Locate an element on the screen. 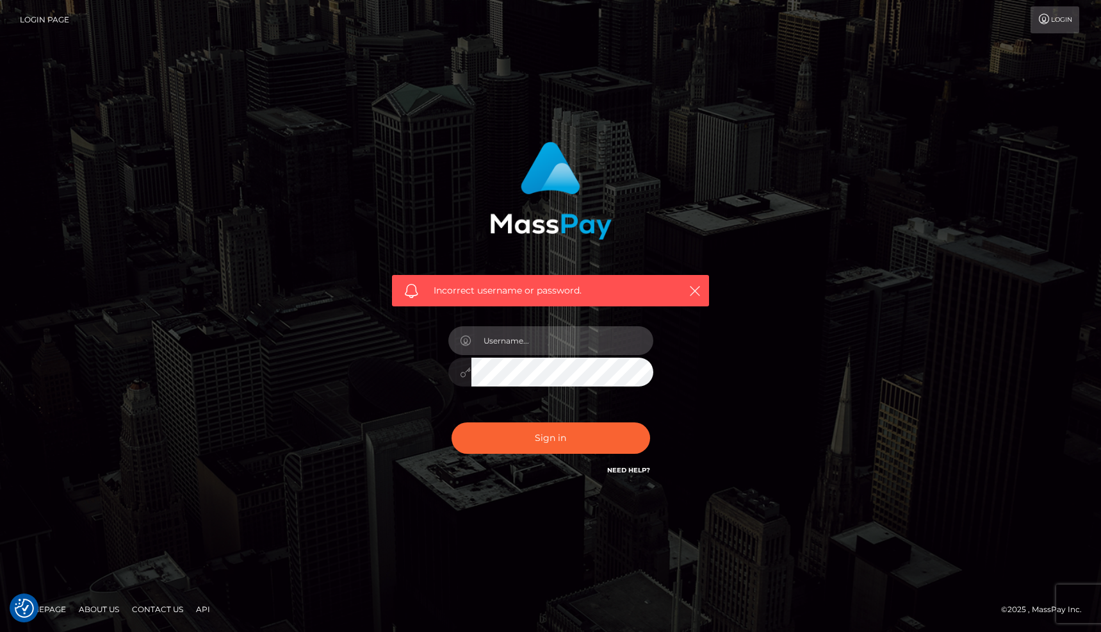 Image resolution: width=1101 pixels, height=632 pixels. img: Revisit consent button is located at coordinates (24, 608).